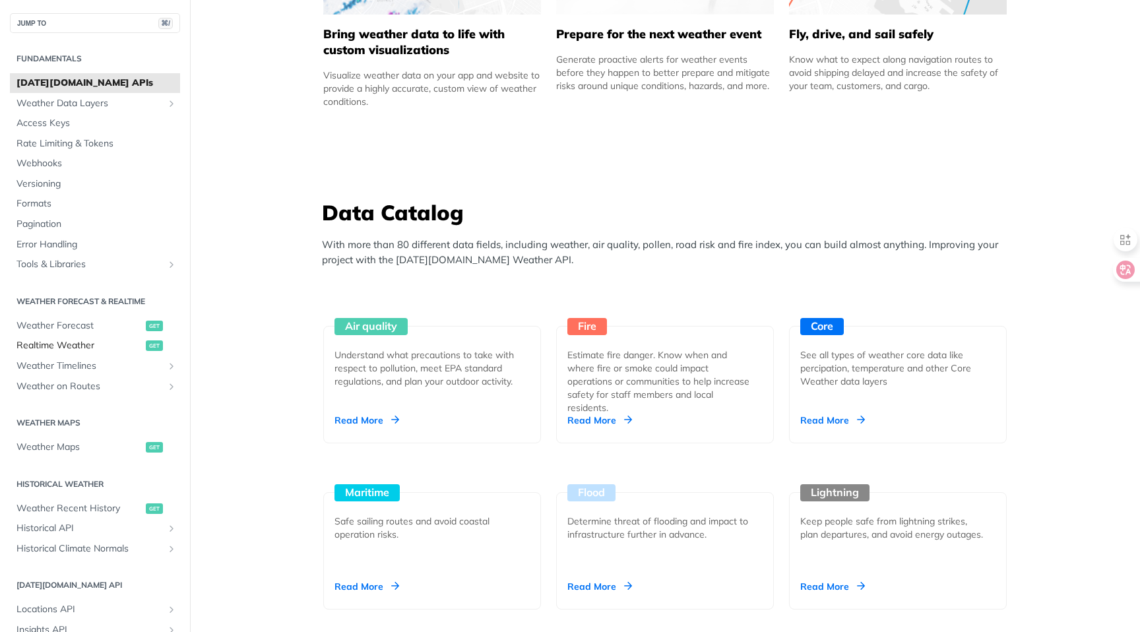  Describe the element at coordinates (79, 509) in the screenshot. I see `span: Weather Recent History` at that location.